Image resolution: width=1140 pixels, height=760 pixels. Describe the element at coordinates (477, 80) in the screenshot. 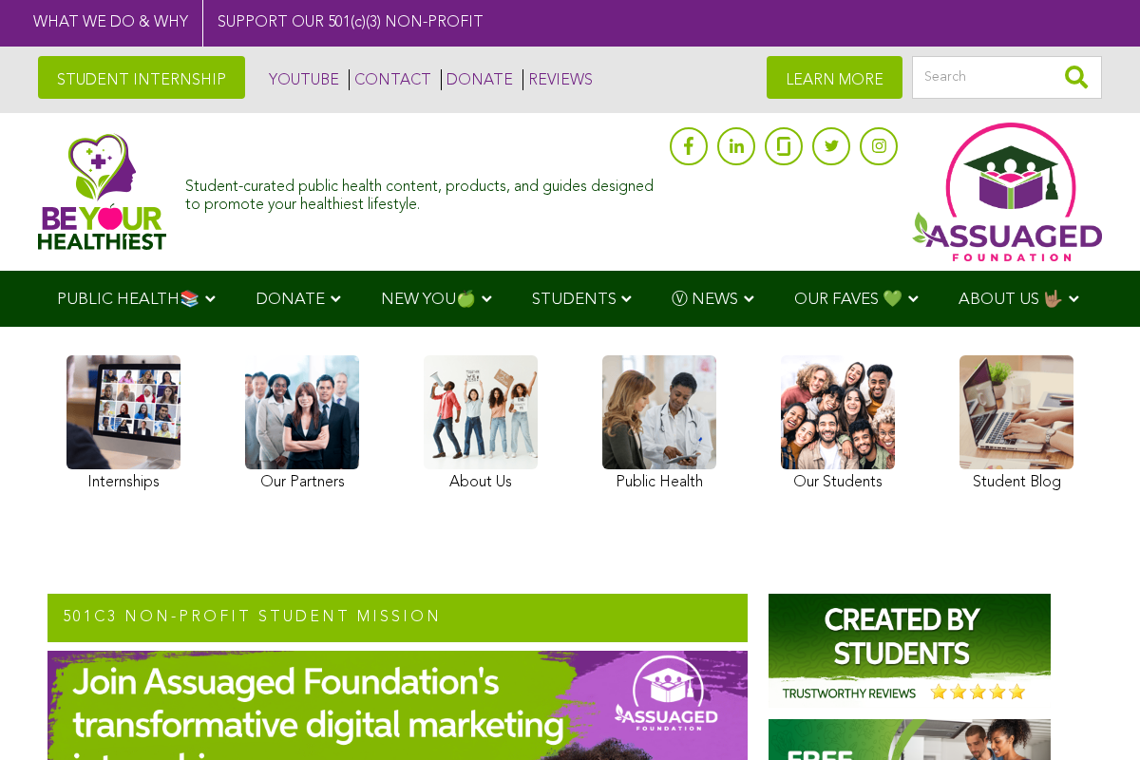

I see `a: DONATE` at that location.